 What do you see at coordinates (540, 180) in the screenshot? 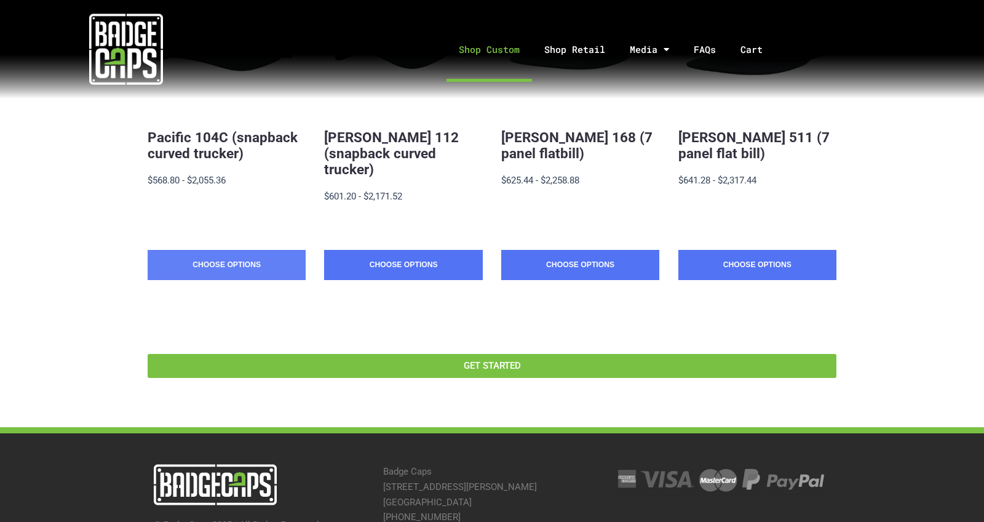
I see `span: $625.44 - $2,258.88` at bounding box center [540, 180].